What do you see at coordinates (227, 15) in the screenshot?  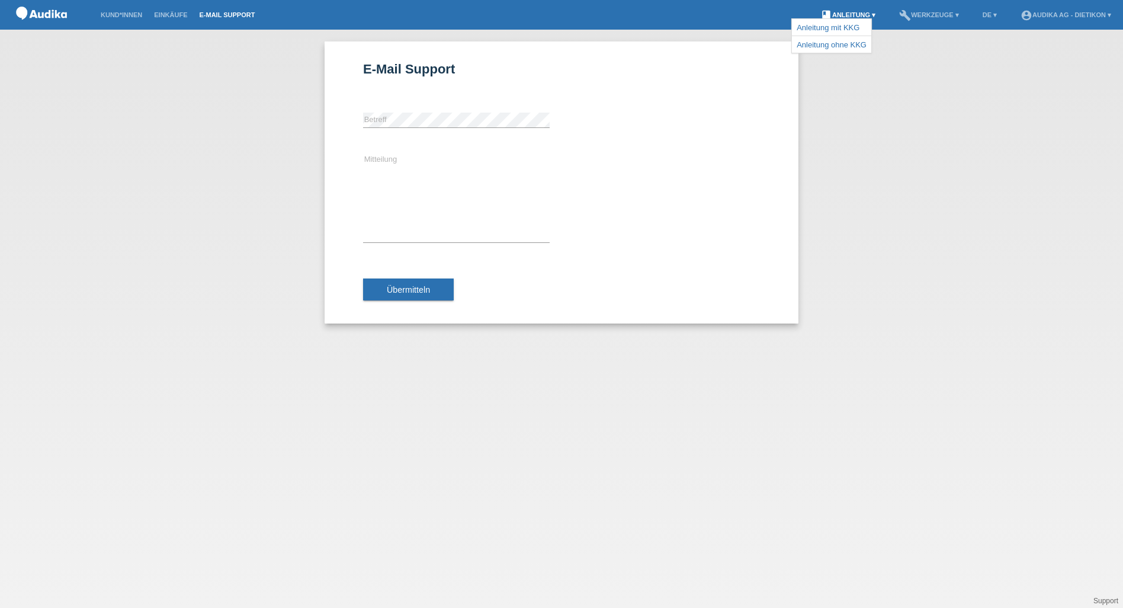 I see `a: E-Mail Support` at bounding box center [227, 15].